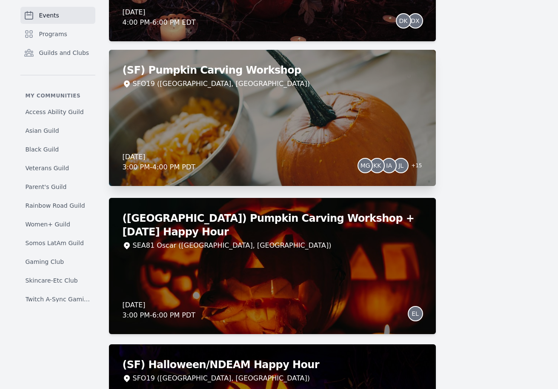  I want to click on a: Parent's Guild, so click(58, 187).